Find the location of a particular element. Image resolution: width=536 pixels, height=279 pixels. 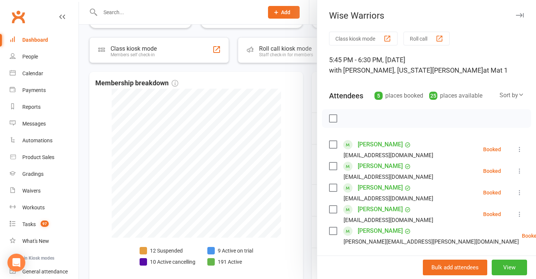

div: Calendar is located at coordinates (33, 73).